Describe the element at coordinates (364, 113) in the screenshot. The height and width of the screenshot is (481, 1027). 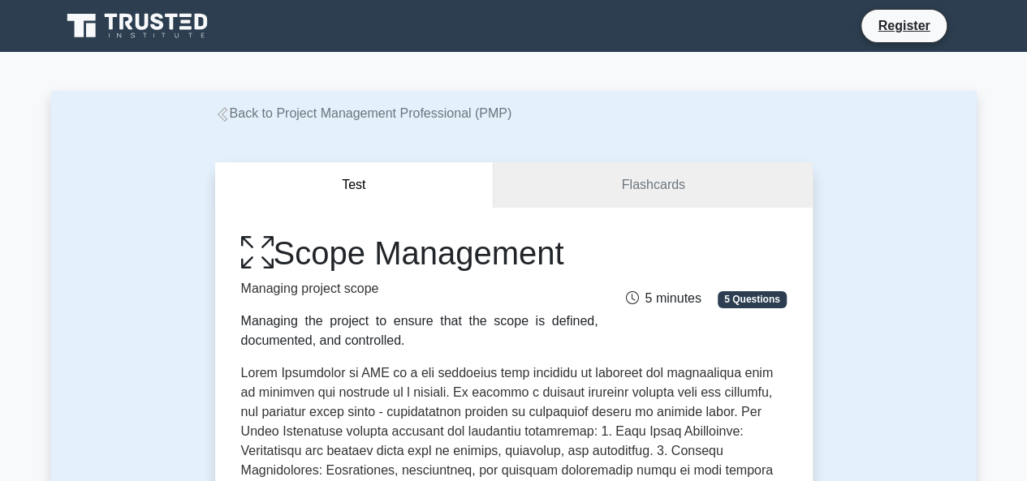
I see `a: Back to Project Management Professional (PMP)` at that location.